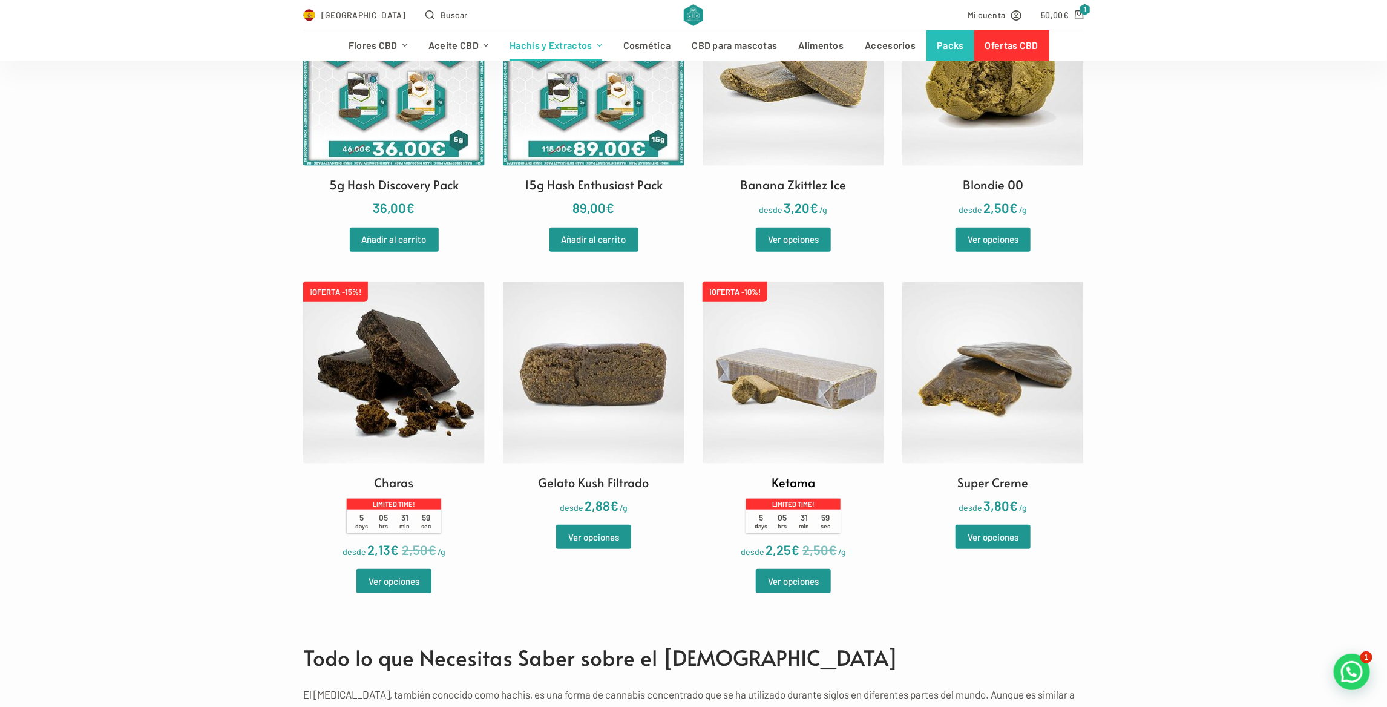 Image resolution: width=1387 pixels, height=707 pixels. What do you see at coordinates (594, 185) in the screenshot?
I see `h2: 15g Hash Enthusiast Pack` at bounding box center [594, 185].